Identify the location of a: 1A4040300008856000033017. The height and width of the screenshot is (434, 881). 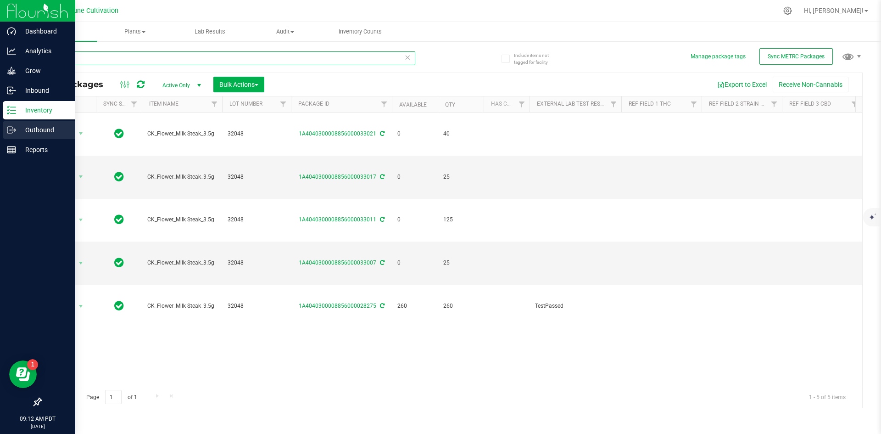
(337, 177).